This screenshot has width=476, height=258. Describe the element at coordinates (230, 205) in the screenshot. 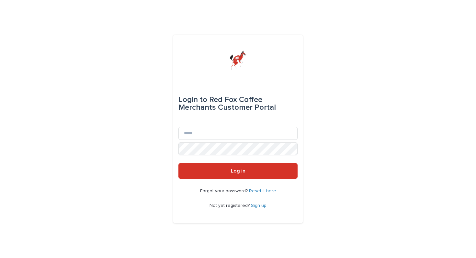

I see `span: Not yet registered?` at that location.